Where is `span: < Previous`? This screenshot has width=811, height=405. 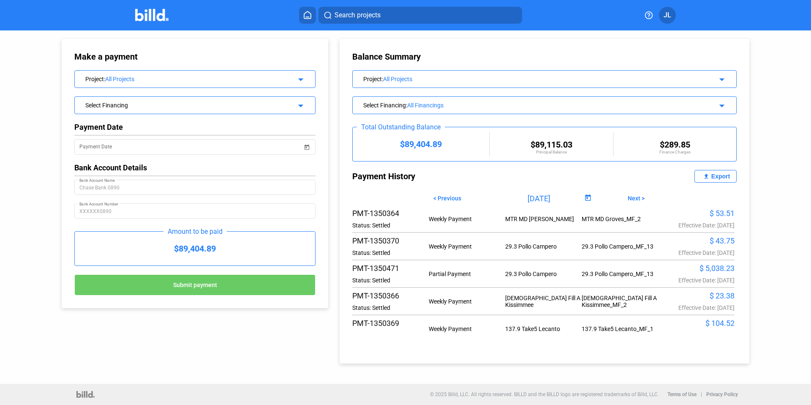
span: < Previous is located at coordinates (447, 198).